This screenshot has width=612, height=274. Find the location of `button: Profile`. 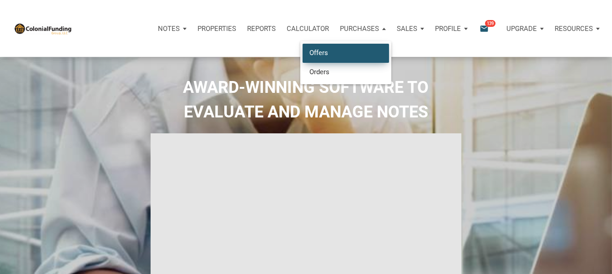

button: Profile is located at coordinates (452, 29).